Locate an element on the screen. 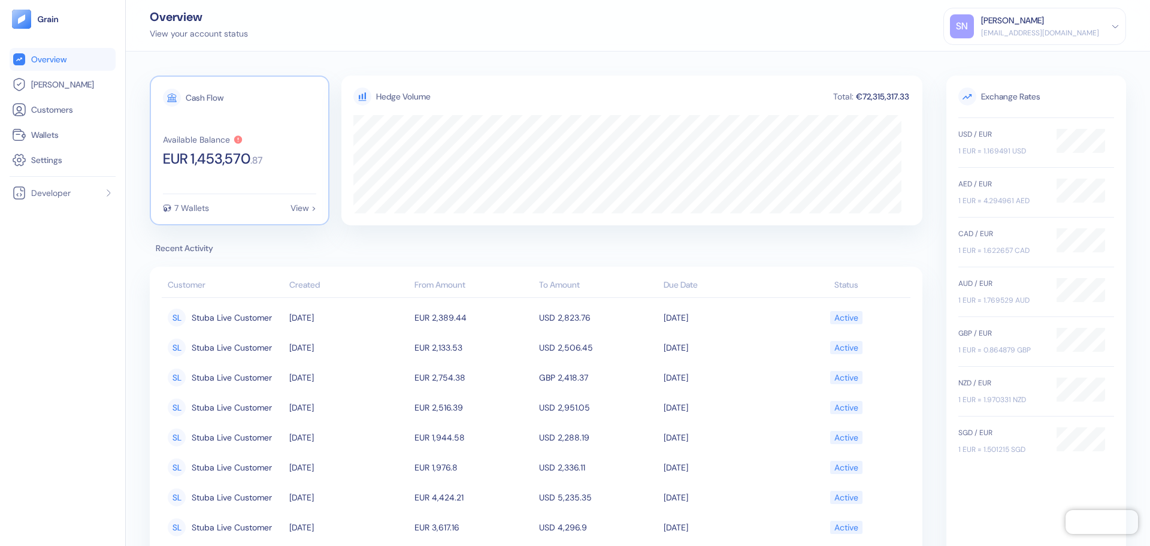  span: Overview is located at coordinates (49, 59).